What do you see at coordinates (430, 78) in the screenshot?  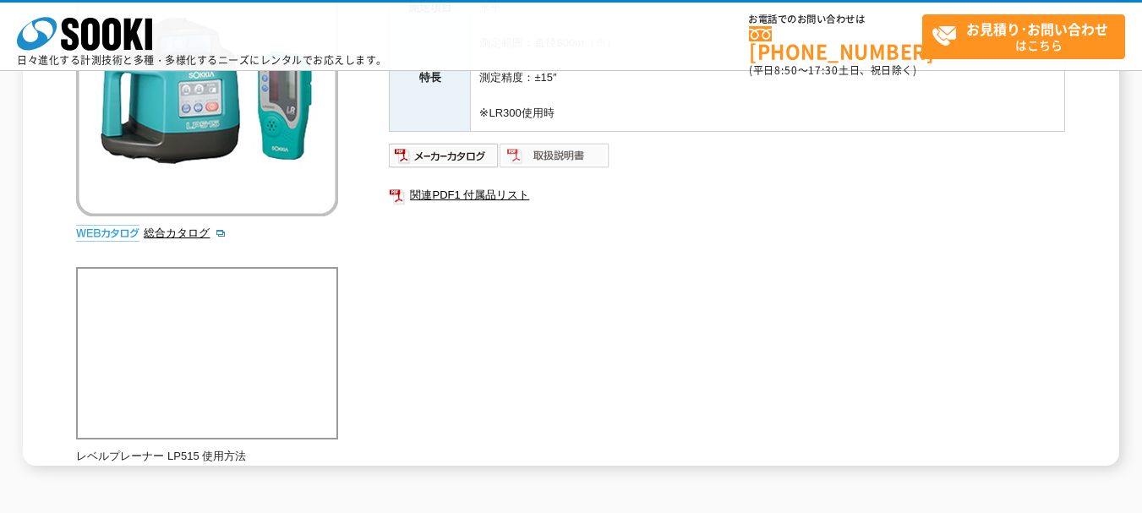 I see `th: 特長` at bounding box center [430, 78].